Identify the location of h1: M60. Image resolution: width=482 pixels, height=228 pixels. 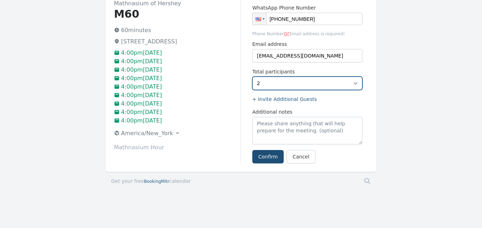
(177, 14).